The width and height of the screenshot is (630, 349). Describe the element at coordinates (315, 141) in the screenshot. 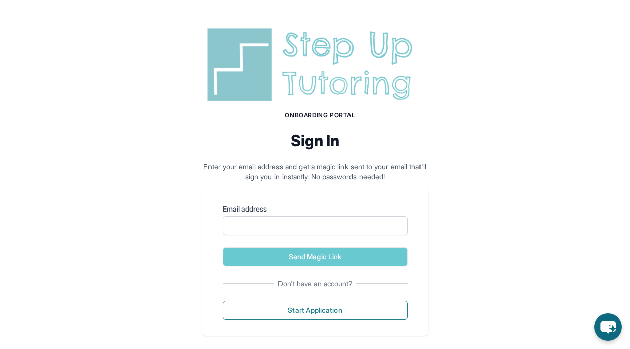

I see `h2: Sign In` at that location.